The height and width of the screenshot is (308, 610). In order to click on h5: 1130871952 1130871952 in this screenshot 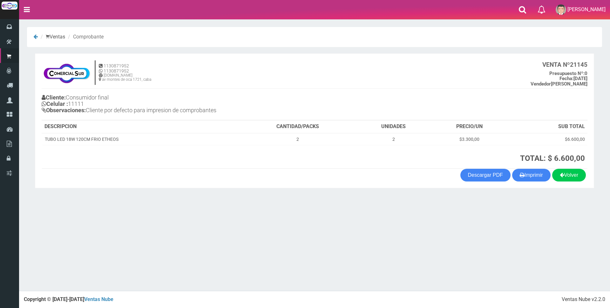, I will do `click(125, 68)`.